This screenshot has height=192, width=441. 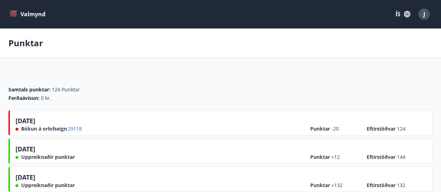 I want to click on span: +132, so click(x=337, y=185).